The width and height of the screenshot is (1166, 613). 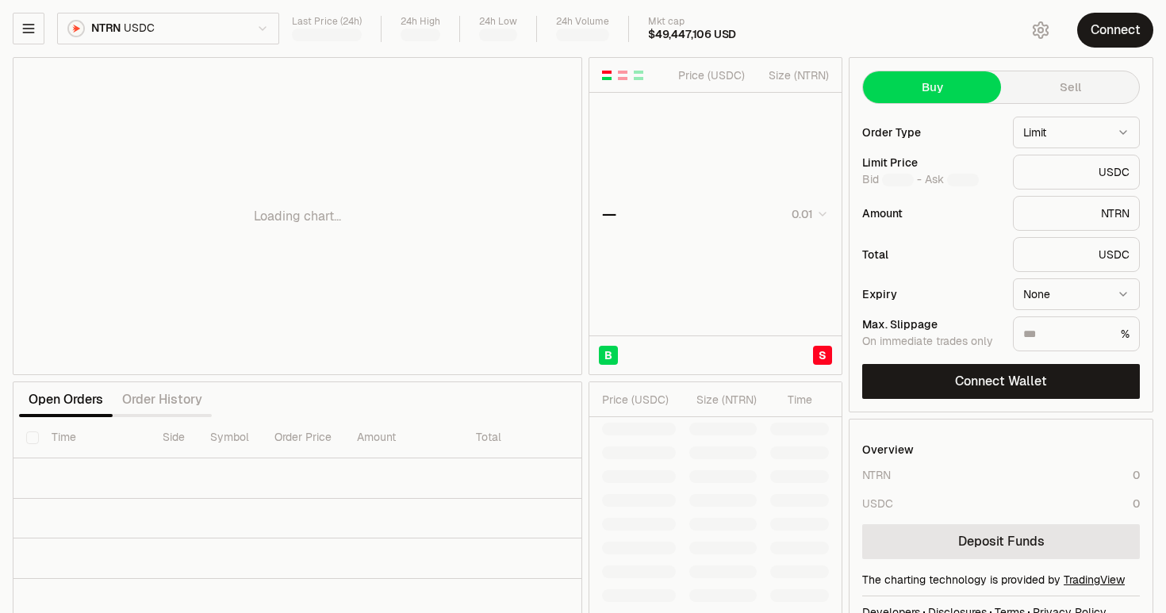 What do you see at coordinates (691, 21) in the screenshot?
I see `div: Mkt cap` at bounding box center [691, 21].